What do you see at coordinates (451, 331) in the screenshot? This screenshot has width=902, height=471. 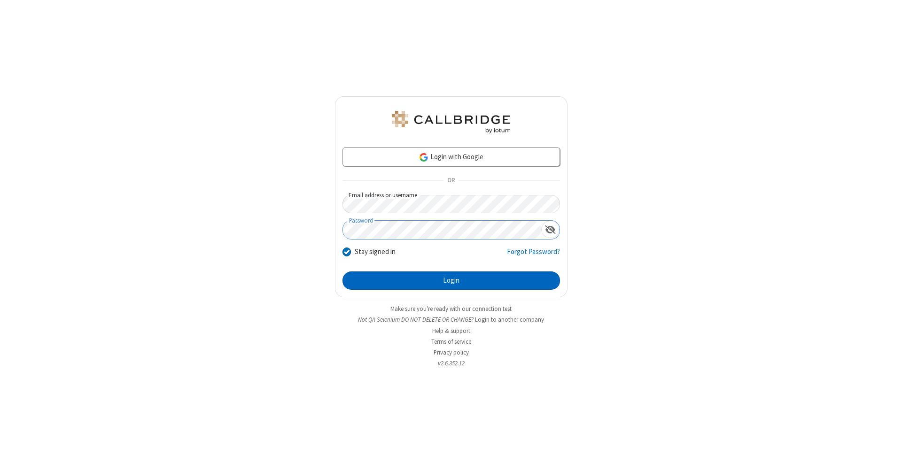 I see `a: Help & support` at bounding box center [451, 331].